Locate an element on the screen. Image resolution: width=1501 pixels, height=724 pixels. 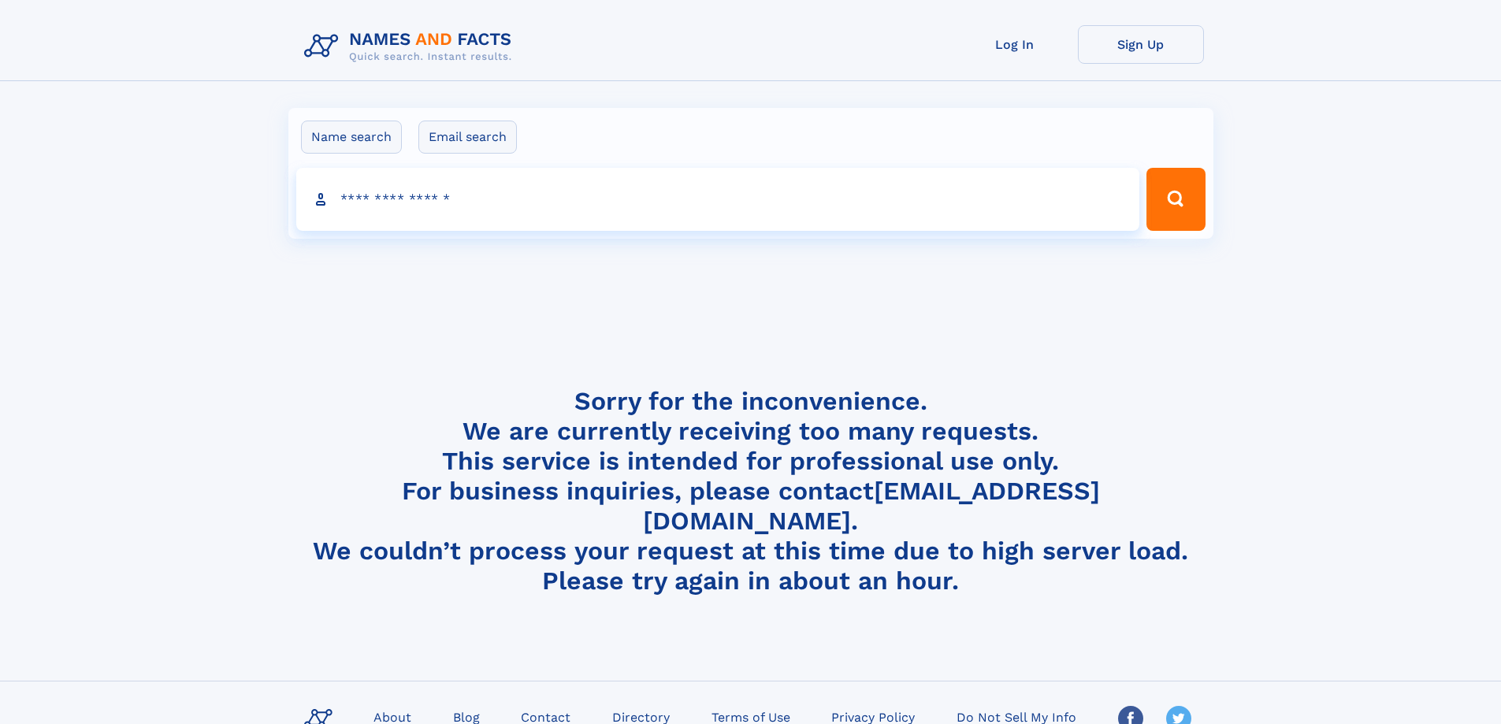
label: Email search is located at coordinates (467, 137).